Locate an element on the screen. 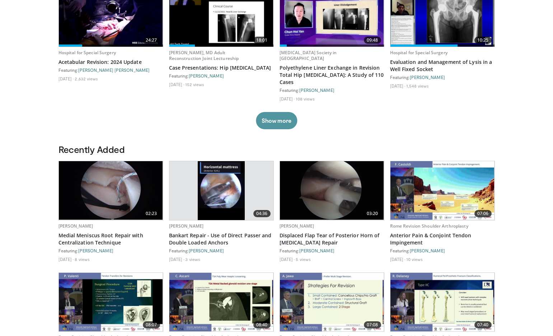  li: 2,632 views is located at coordinates (86, 79).